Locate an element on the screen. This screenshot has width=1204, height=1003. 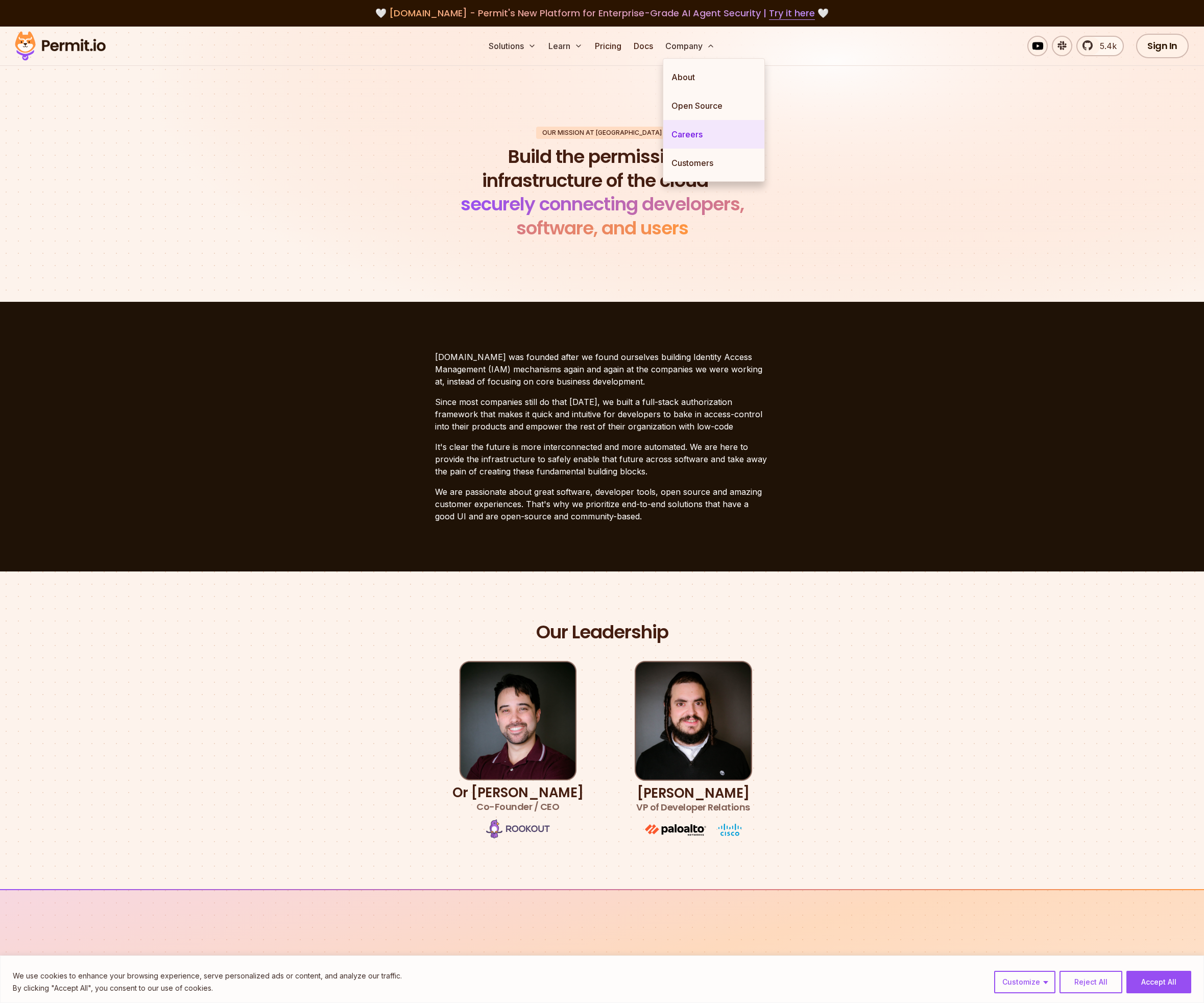
p: We use cookies to enhance your browsing experience, serve personalized ads or content, and analyz... is located at coordinates (208, 975).